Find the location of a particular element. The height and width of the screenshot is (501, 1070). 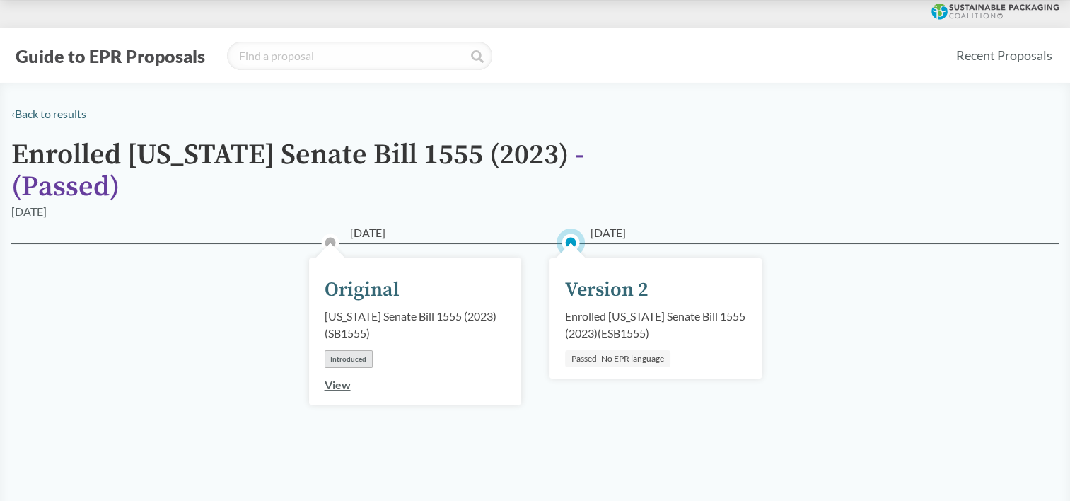

input: Find a proposal is located at coordinates (359, 56).